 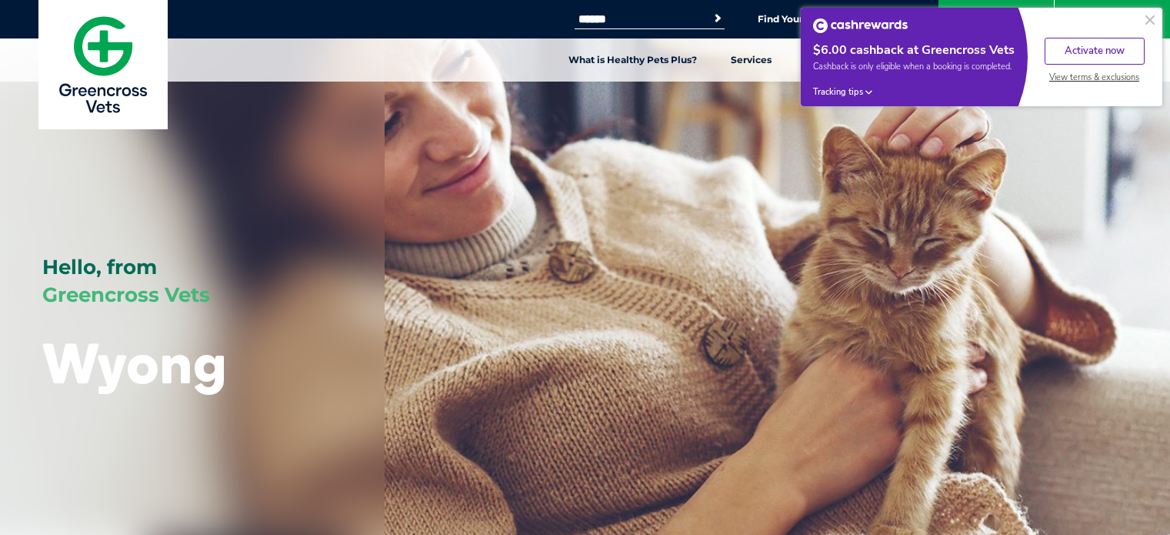 What do you see at coordinates (751, 60) in the screenshot?
I see `a: Services` at bounding box center [751, 60].